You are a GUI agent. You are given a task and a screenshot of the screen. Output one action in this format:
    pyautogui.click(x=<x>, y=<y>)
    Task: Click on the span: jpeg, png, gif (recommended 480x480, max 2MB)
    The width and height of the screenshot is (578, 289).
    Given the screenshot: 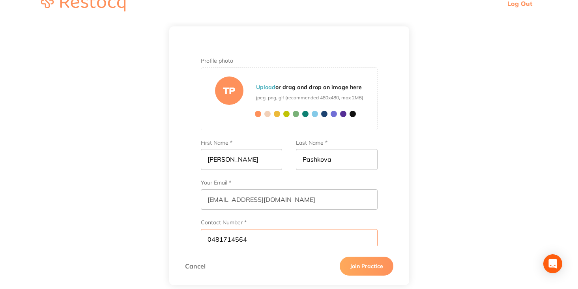 What is the action you would take?
    pyautogui.click(x=310, y=98)
    